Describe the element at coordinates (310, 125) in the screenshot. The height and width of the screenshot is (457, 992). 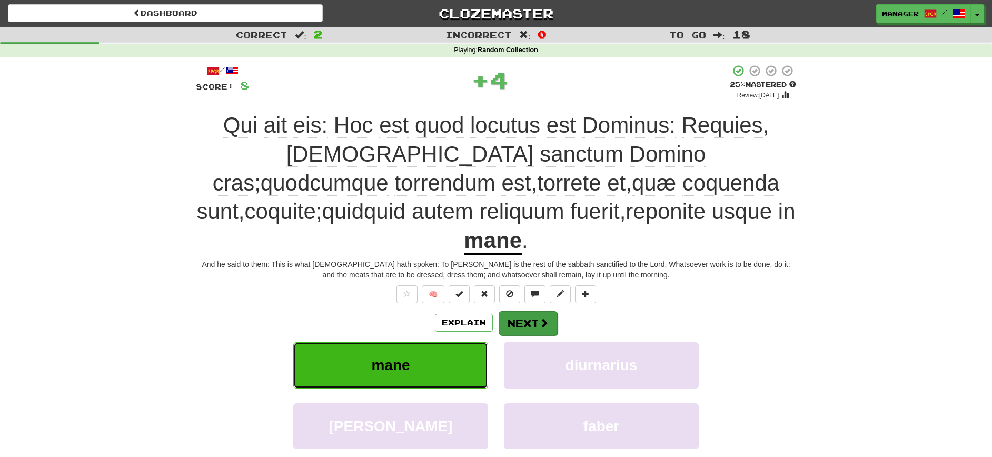
I see `span: eis:` at that location.